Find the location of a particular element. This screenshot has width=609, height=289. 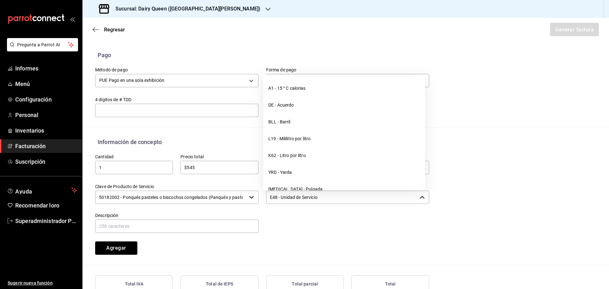

font: Configuración is located at coordinates (33, 99).